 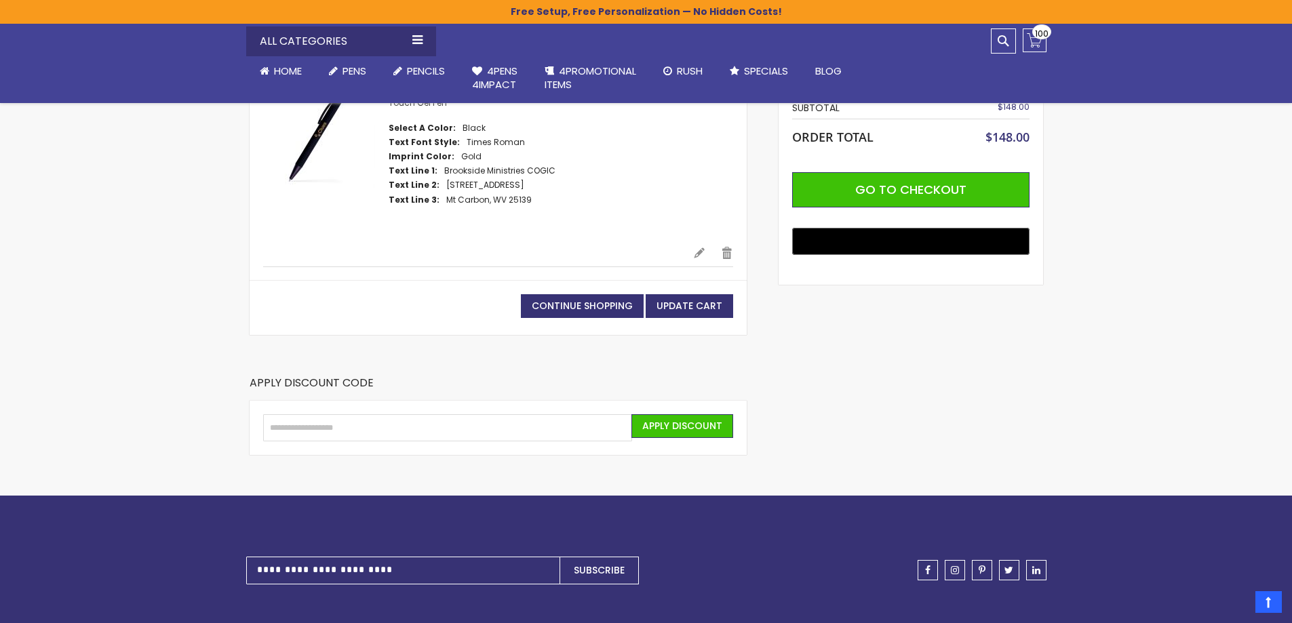 What do you see at coordinates (474, 128) in the screenshot?
I see `dd: Black` at bounding box center [474, 128].